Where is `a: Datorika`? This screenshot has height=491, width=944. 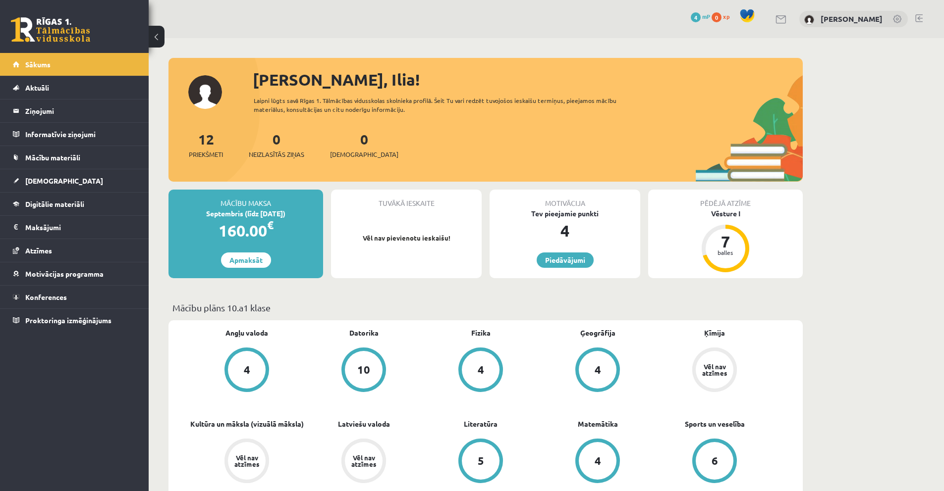
a: Datorika is located at coordinates (364, 333).